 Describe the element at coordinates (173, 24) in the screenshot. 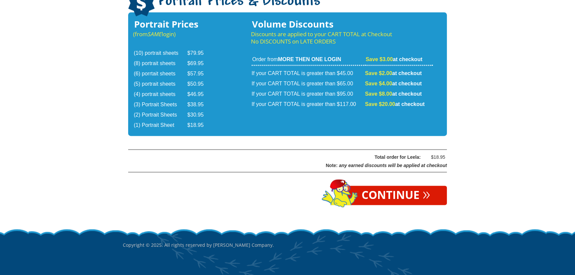

I see `h3: Portrait Prices` at that location.